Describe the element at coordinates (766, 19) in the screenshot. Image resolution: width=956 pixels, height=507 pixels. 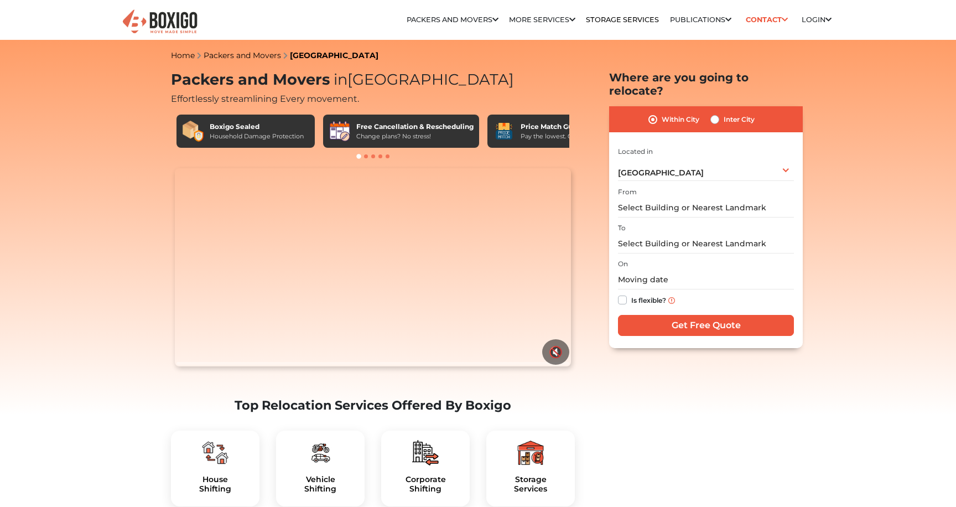
I see `a: Contact` at that location.